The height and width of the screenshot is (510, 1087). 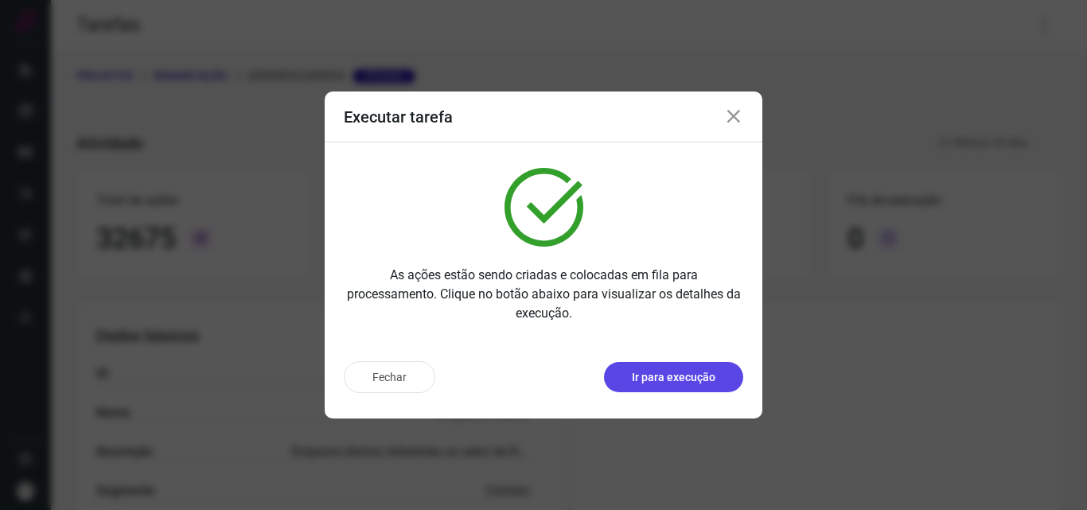 What do you see at coordinates (673, 377) in the screenshot?
I see `button: Ir para execução` at bounding box center [673, 377].